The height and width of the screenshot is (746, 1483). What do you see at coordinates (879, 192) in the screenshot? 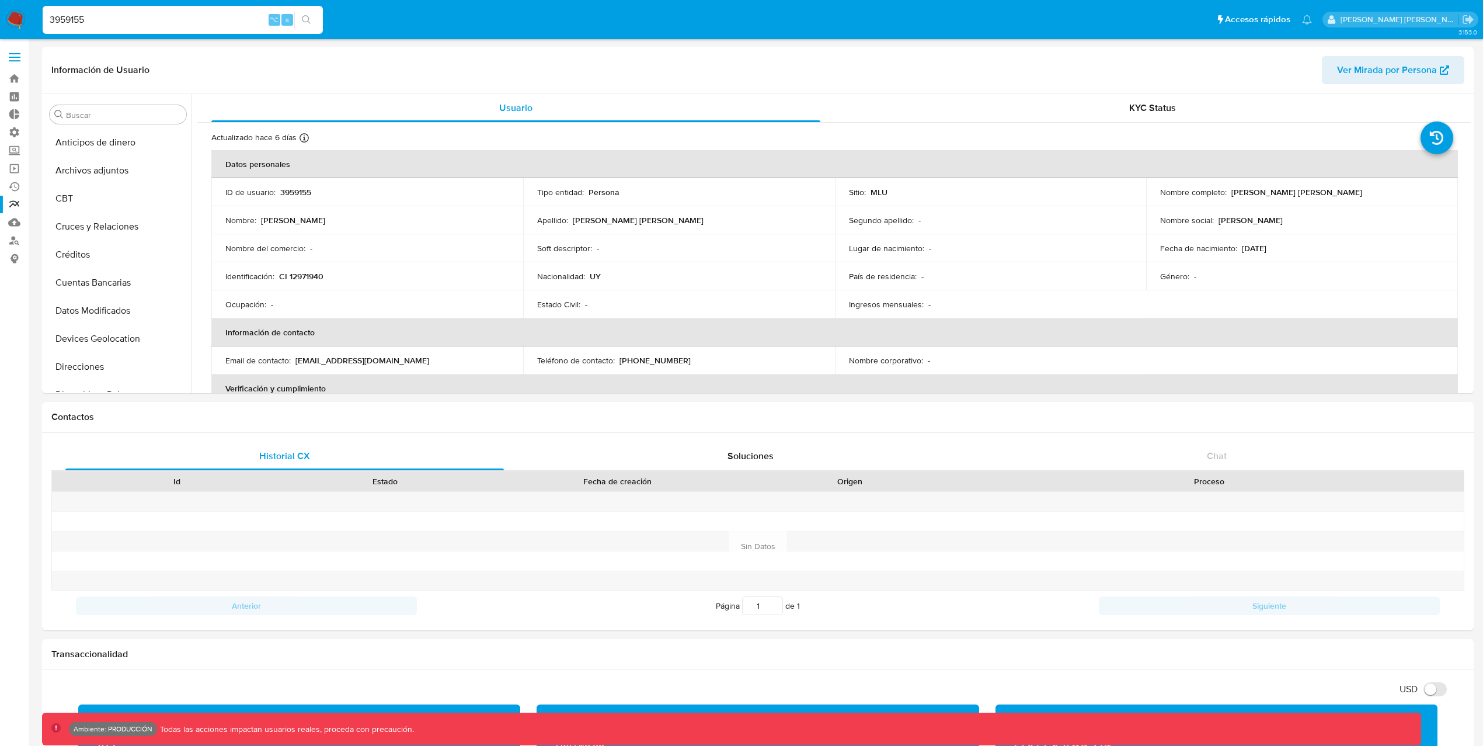
I see `p: MLU` at bounding box center [879, 192].